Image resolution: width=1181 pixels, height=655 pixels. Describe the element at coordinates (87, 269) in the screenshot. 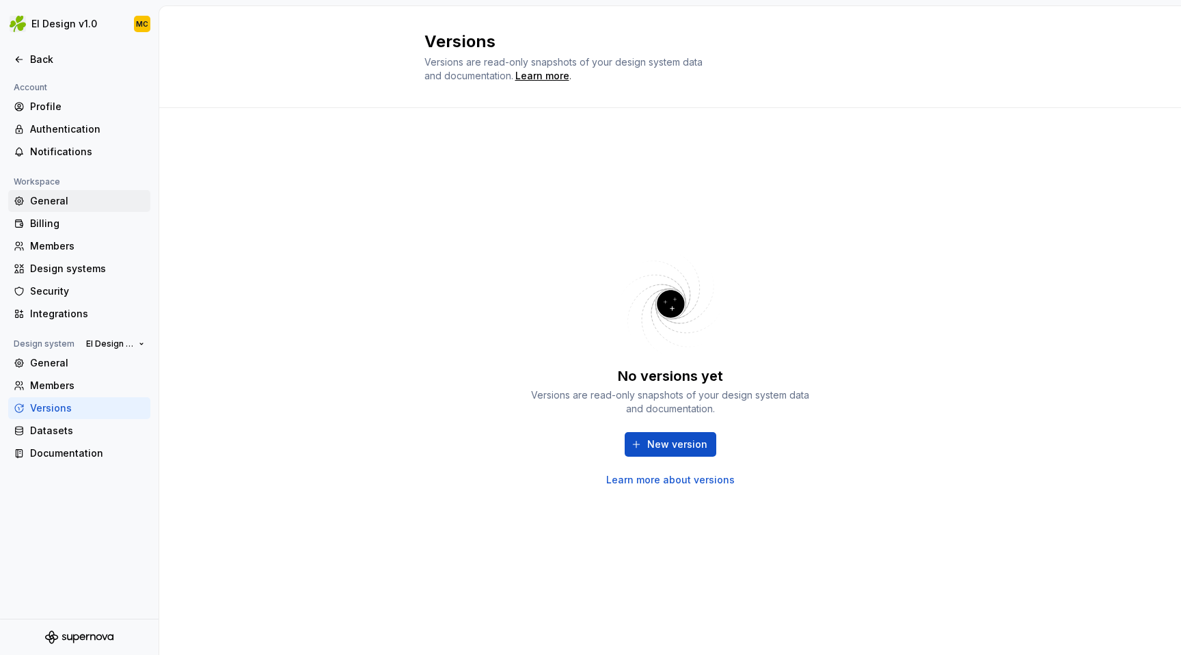

I see `div: Design systems` at that location.